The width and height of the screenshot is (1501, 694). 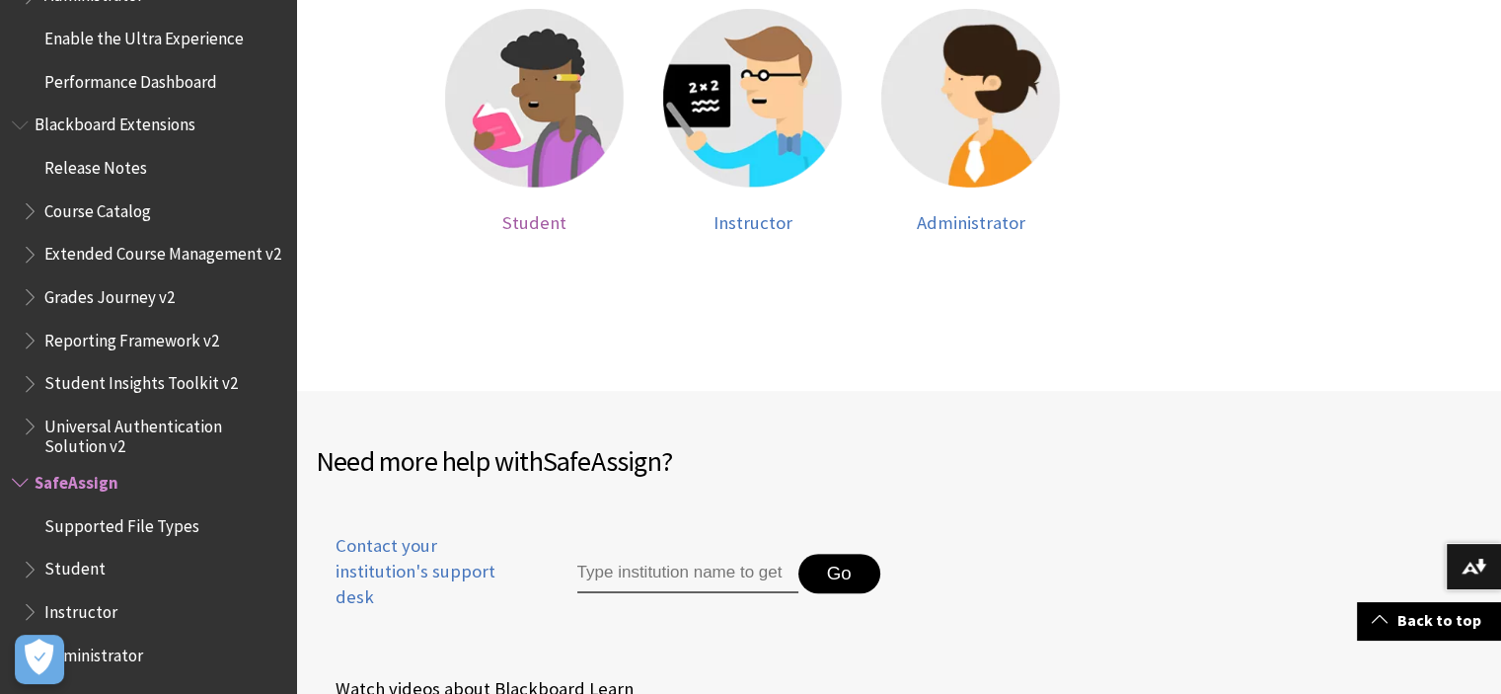 I want to click on button: Apri preferenze, so click(x=39, y=659).